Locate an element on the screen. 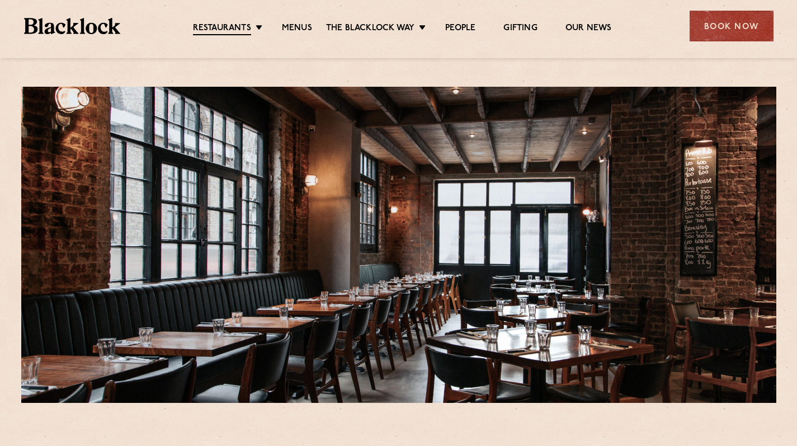 The height and width of the screenshot is (446, 797). a: Our News is located at coordinates (588, 29).